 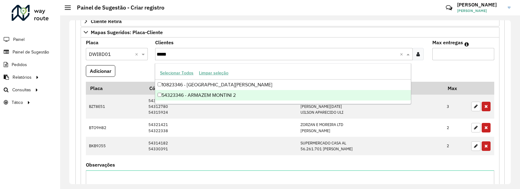 What do you see at coordinates (116, 127) in the screenshot?
I see `td: BTO9H82` at bounding box center [116, 127].